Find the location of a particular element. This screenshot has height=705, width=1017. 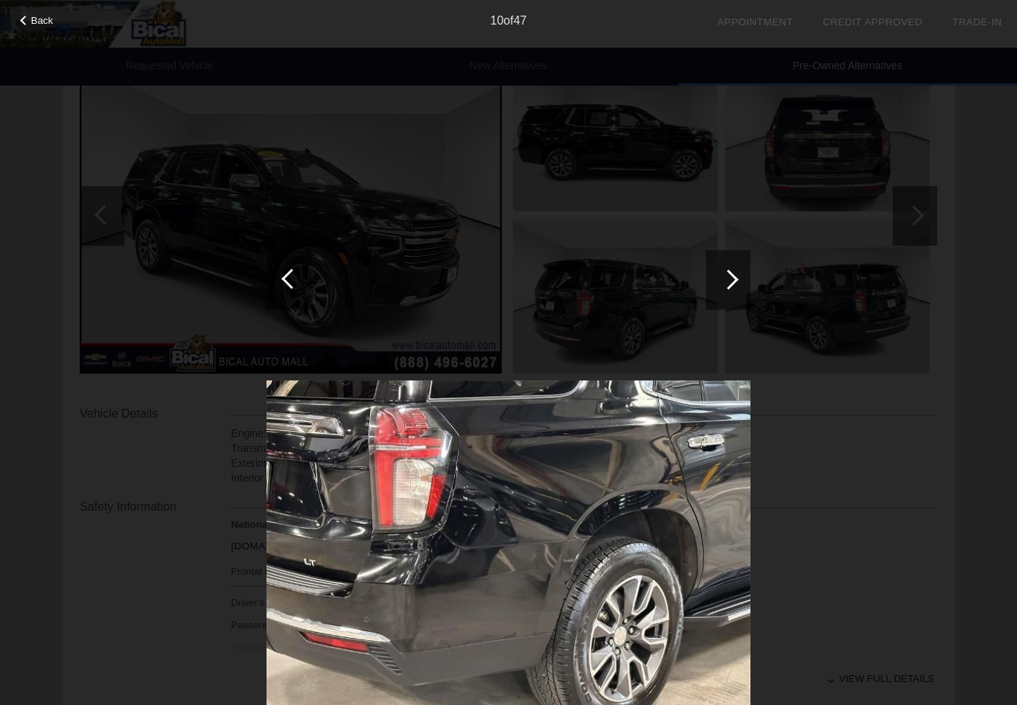

span: Back is located at coordinates (42, 20).